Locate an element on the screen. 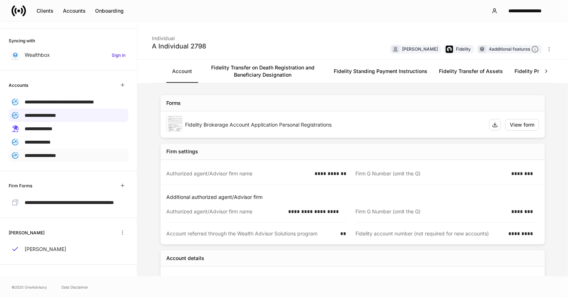 This screenshot has width=568, height=298. h6: Sign in is located at coordinates (119, 55).